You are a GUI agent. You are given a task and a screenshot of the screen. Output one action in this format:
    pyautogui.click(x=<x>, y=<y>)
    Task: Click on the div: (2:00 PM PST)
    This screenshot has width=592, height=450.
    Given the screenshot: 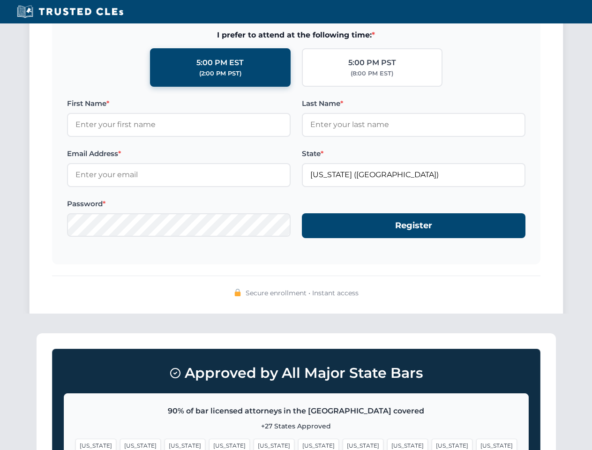 What is the action you would take?
    pyautogui.click(x=220, y=74)
    